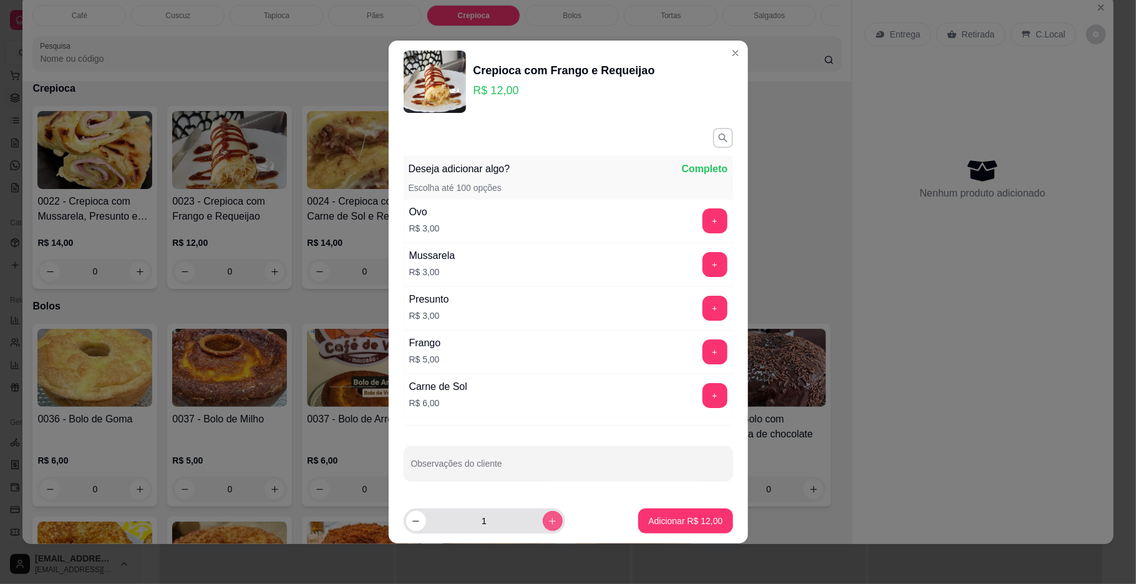 Image resolution: width=1136 pixels, height=584 pixels. Describe the element at coordinates (685, 521) in the screenshot. I see `p: Adicionar R$ 12,00` at that location.